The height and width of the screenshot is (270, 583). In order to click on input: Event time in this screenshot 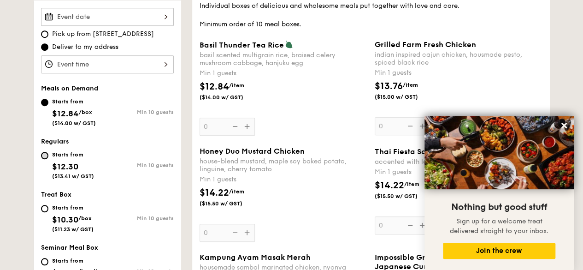, I will do `click(107, 64)`.